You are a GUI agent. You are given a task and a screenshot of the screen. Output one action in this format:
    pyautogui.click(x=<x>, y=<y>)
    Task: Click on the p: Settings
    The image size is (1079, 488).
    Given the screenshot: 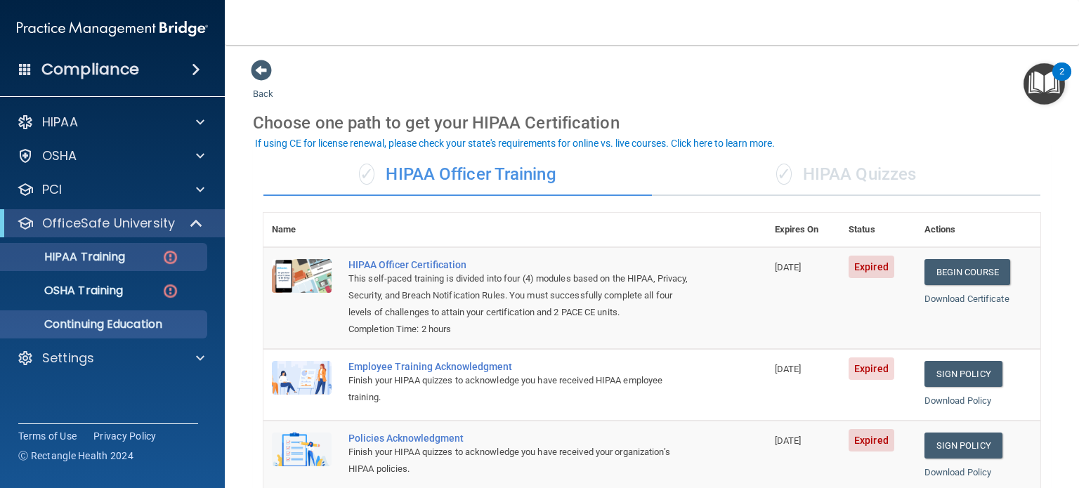 What is the action you would take?
    pyautogui.click(x=68, y=358)
    